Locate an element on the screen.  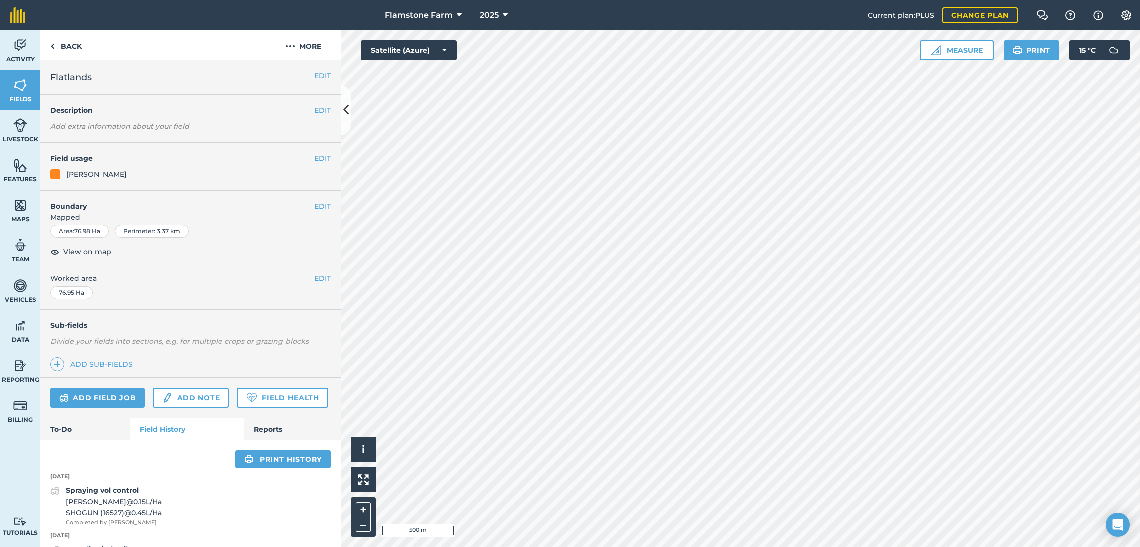
a: Print history is located at coordinates (283, 459).